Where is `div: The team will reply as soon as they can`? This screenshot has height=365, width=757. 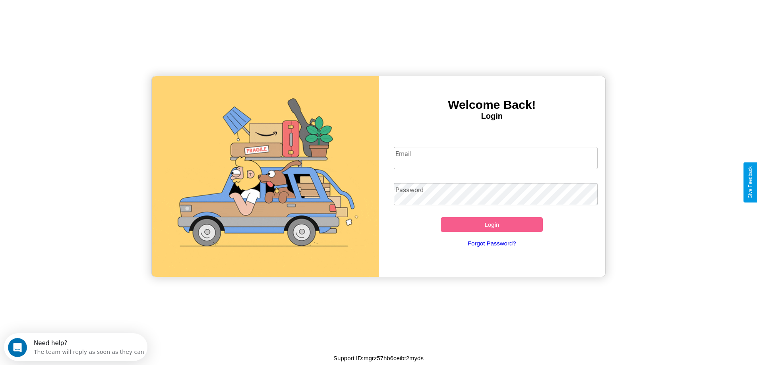 div: The team will reply as soon as they can is located at coordinates (85, 17).